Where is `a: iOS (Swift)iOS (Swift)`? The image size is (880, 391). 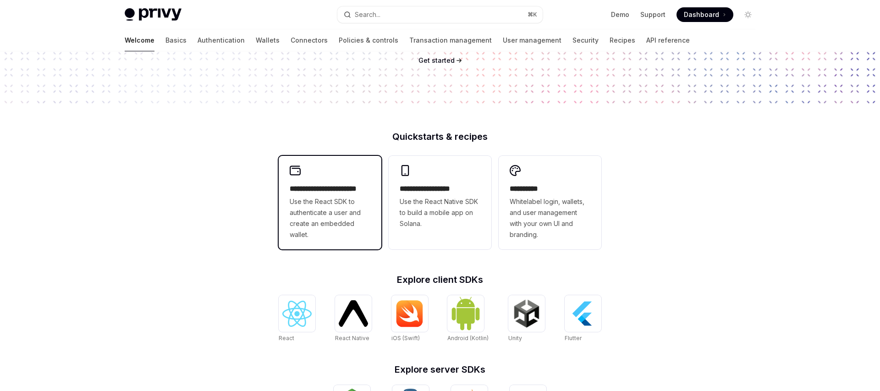
a: iOS (Swift)iOS (Swift) is located at coordinates (410, 319).